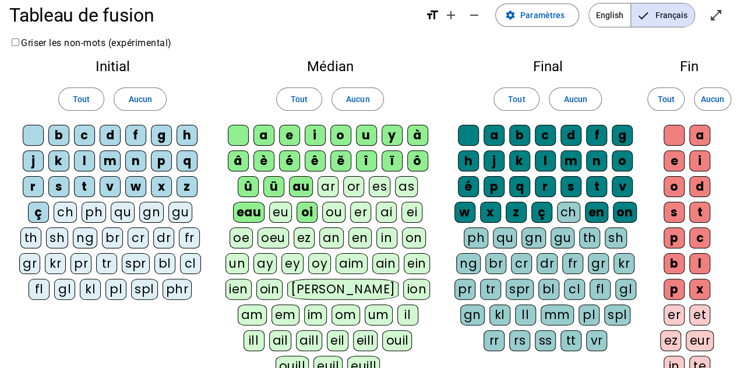 Image resolution: width=737 pixels, height=368 pixels. What do you see at coordinates (670, 340) in the screenshot?
I see `div: ez` at bounding box center [670, 340].